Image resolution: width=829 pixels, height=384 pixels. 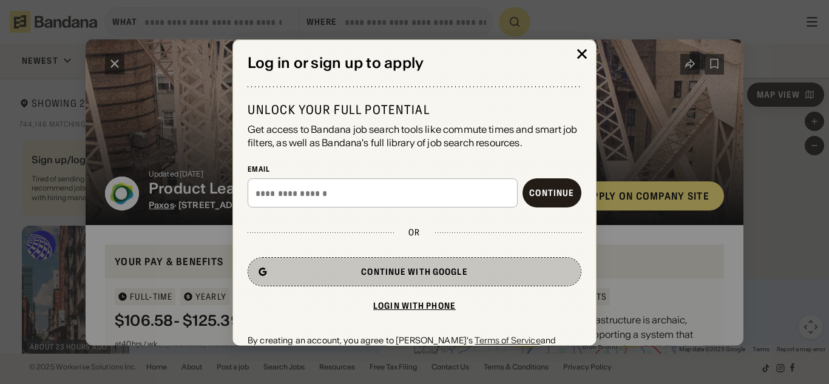 What do you see at coordinates (414, 109) in the screenshot?
I see `div: Unlock your full potential` at bounding box center [414, 109].